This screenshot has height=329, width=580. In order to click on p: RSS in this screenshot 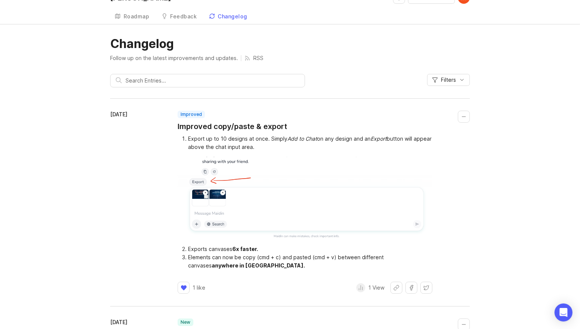, I will do `click(258, 58)`.